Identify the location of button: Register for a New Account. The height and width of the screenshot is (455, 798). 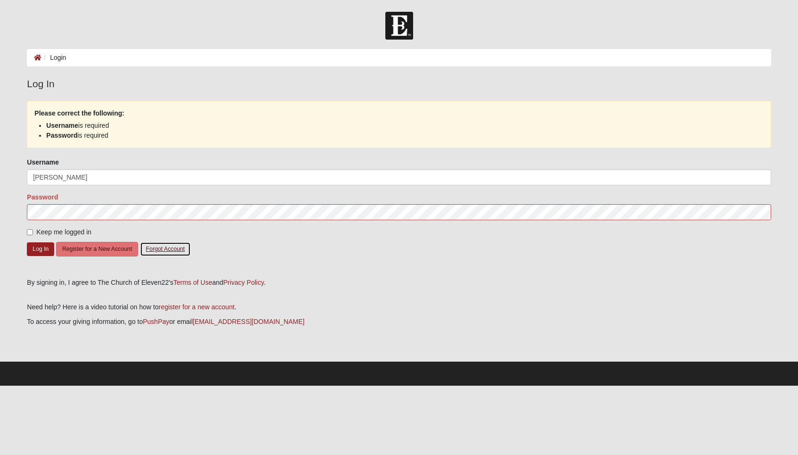
(97, 249).